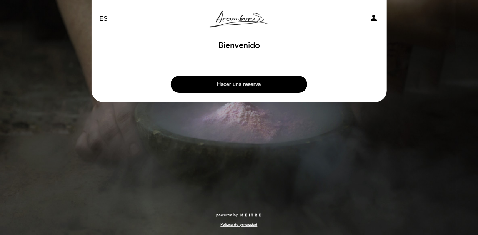 The image size is (478, 235). Describe the element at coordinates (239, 46) in the screenshot. I see `h1: Bienvenido` at that location.